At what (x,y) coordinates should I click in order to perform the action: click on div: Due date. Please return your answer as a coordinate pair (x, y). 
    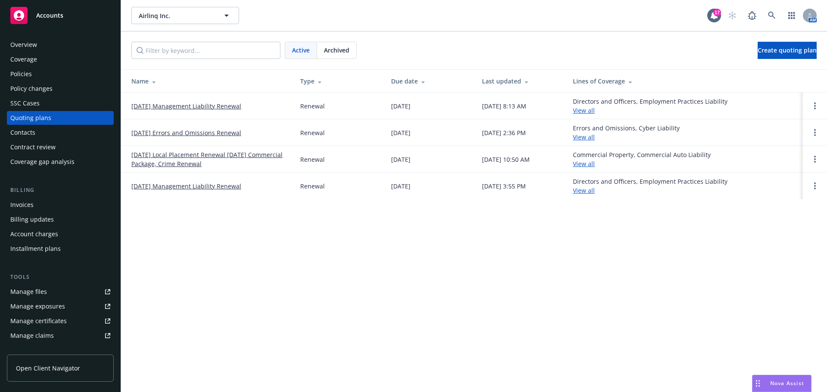
    Looking at the image, I should click on (429, 81).